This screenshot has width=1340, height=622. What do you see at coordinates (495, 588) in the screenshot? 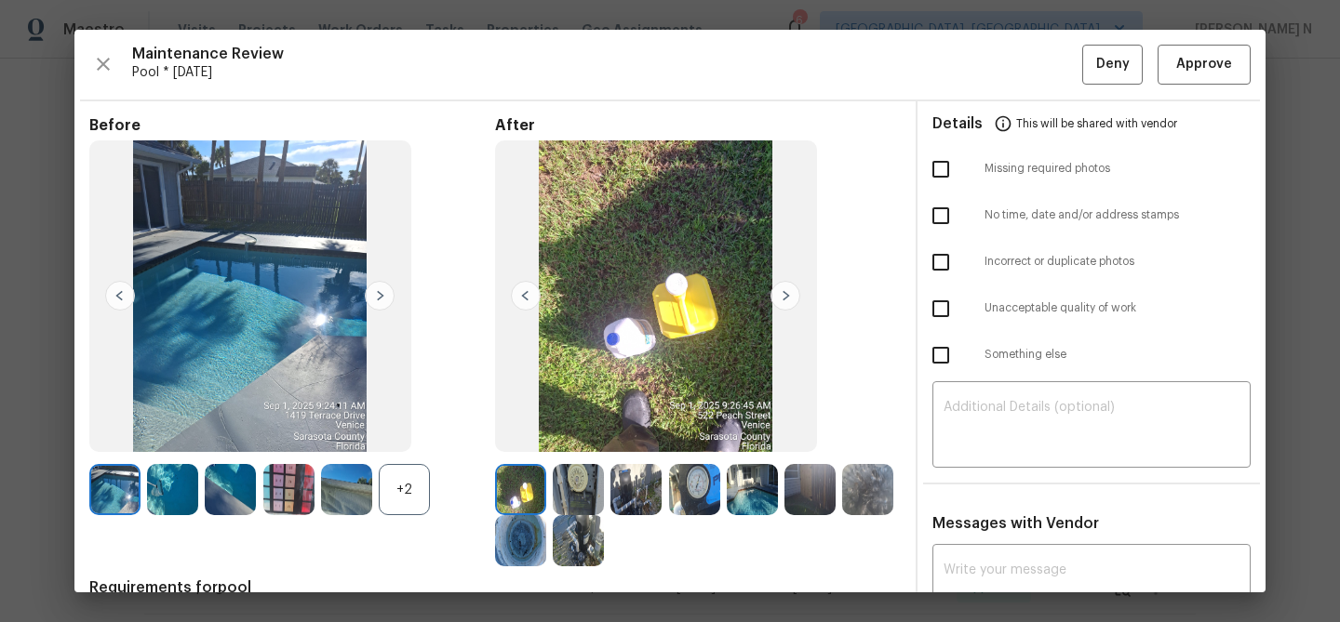
I see `span: Requirements for pool` at bounding box center [495, 588].